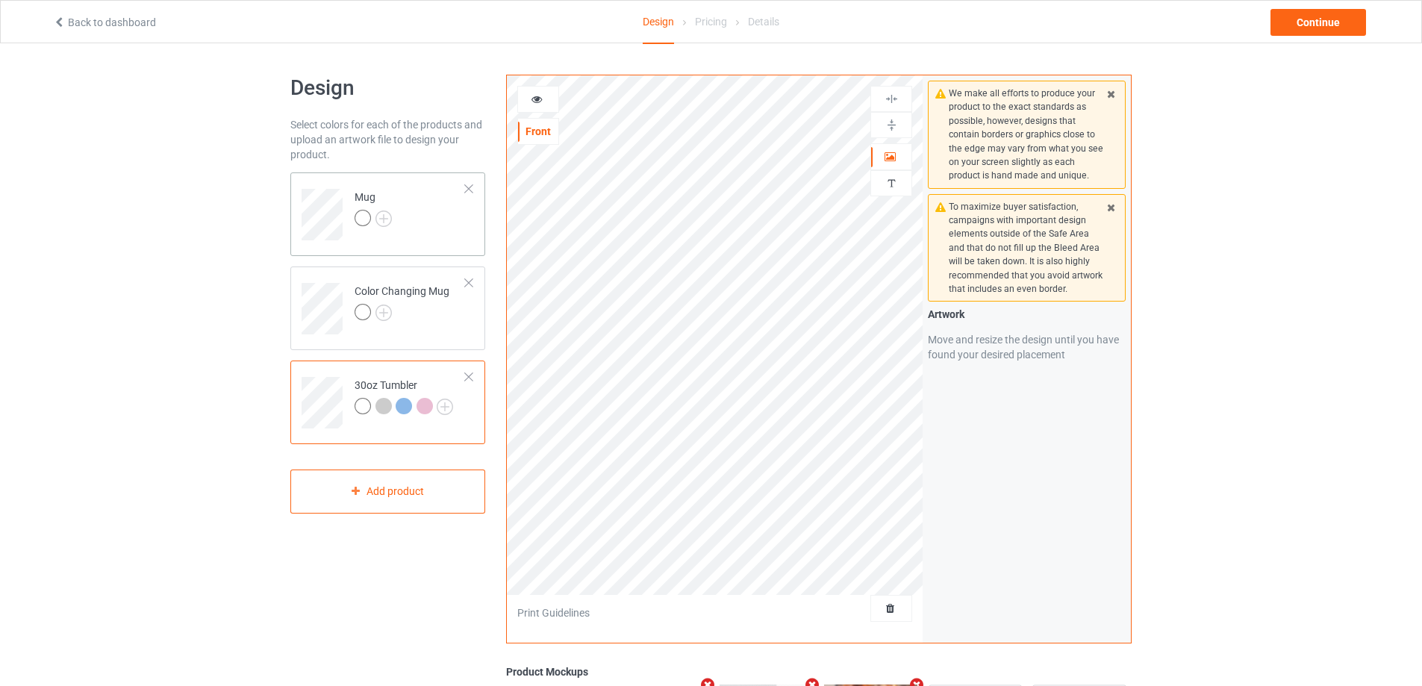 The height and width of the screenshot is (686, 1422). Describe the element at coordinates (388, 88) in the screenshot. I see `h1: Design` at that location.